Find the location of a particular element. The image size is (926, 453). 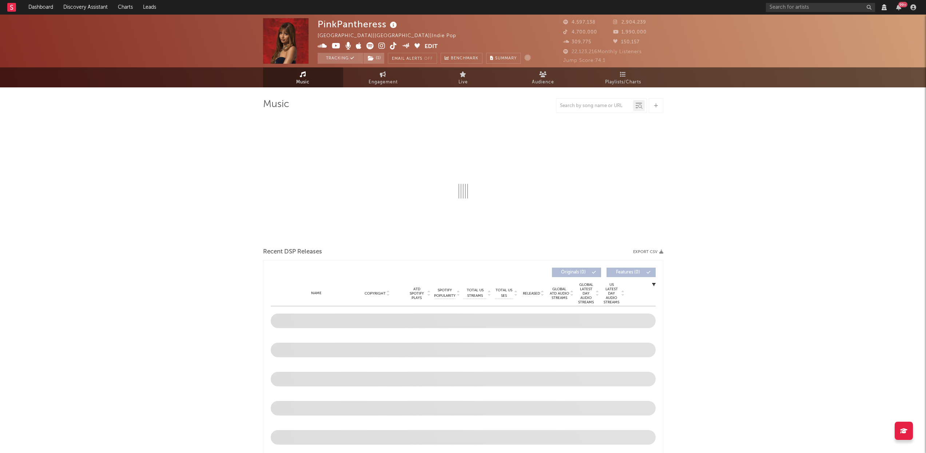

span: 22,123,216 Monthly Listeners is located at coordinates (603, 52).